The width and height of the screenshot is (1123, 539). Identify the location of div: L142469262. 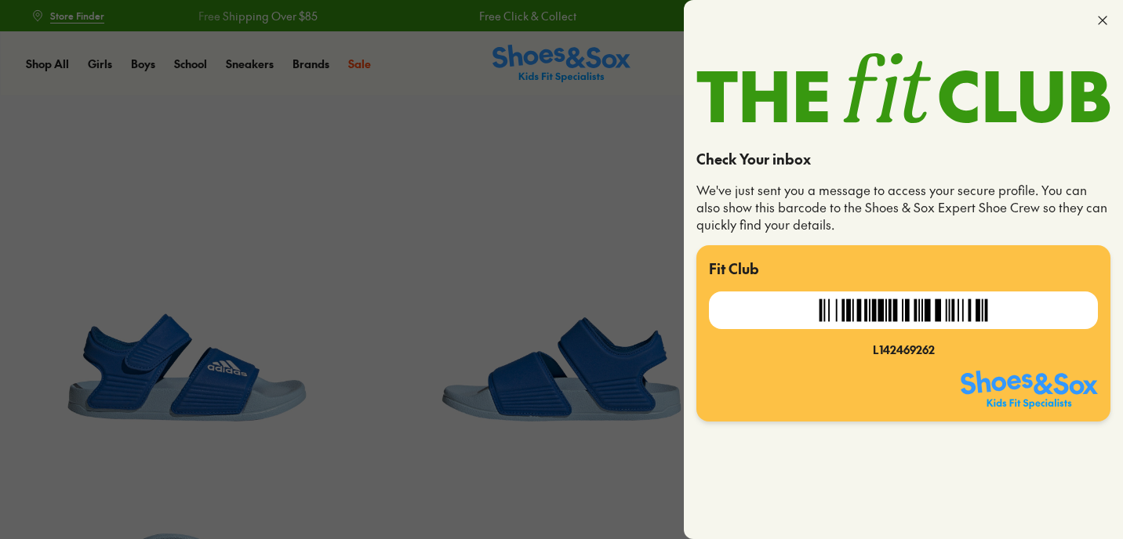
(903, 350).